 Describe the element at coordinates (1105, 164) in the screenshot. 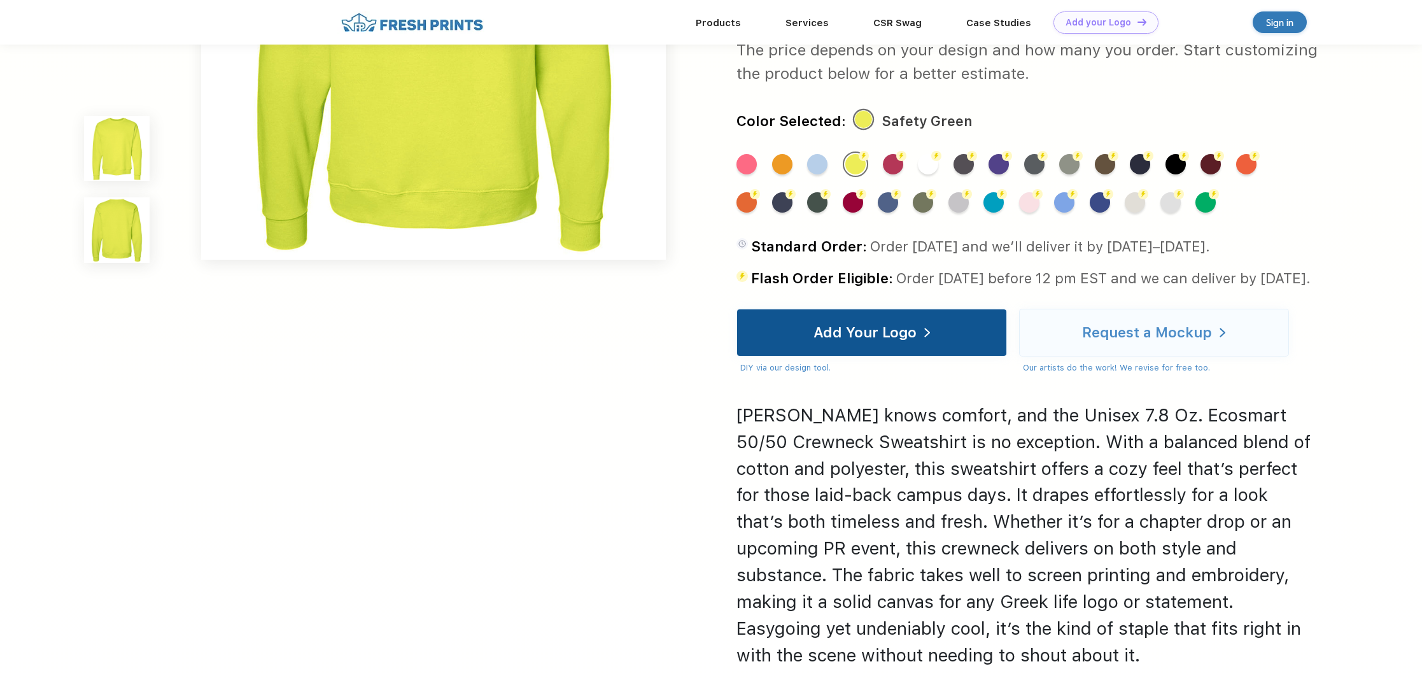

I see `div: Army Brown` at that location.